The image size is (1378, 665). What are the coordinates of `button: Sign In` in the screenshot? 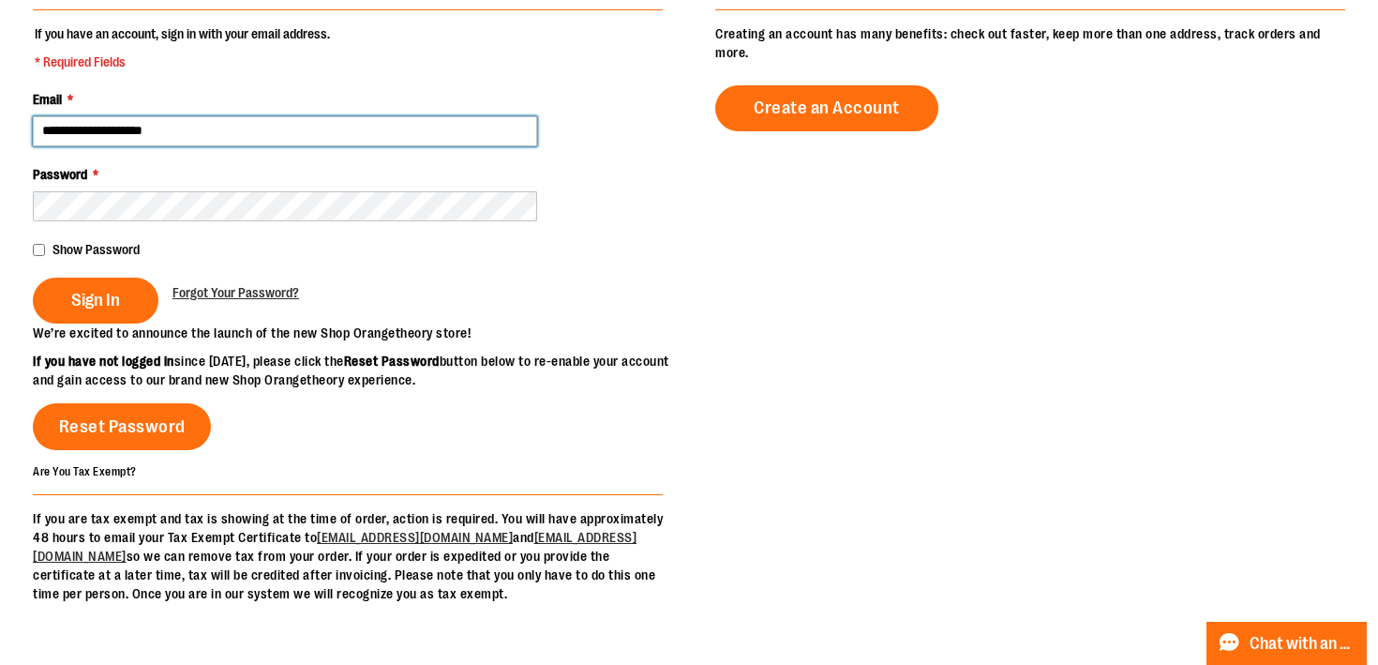 It's located at (96, 300).